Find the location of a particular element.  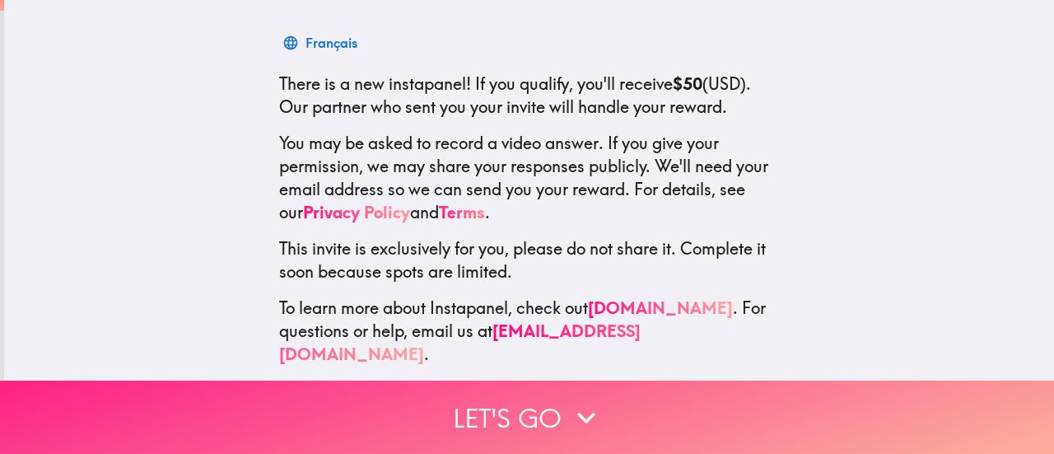

b: $50 is located at coordinates (688, 83).